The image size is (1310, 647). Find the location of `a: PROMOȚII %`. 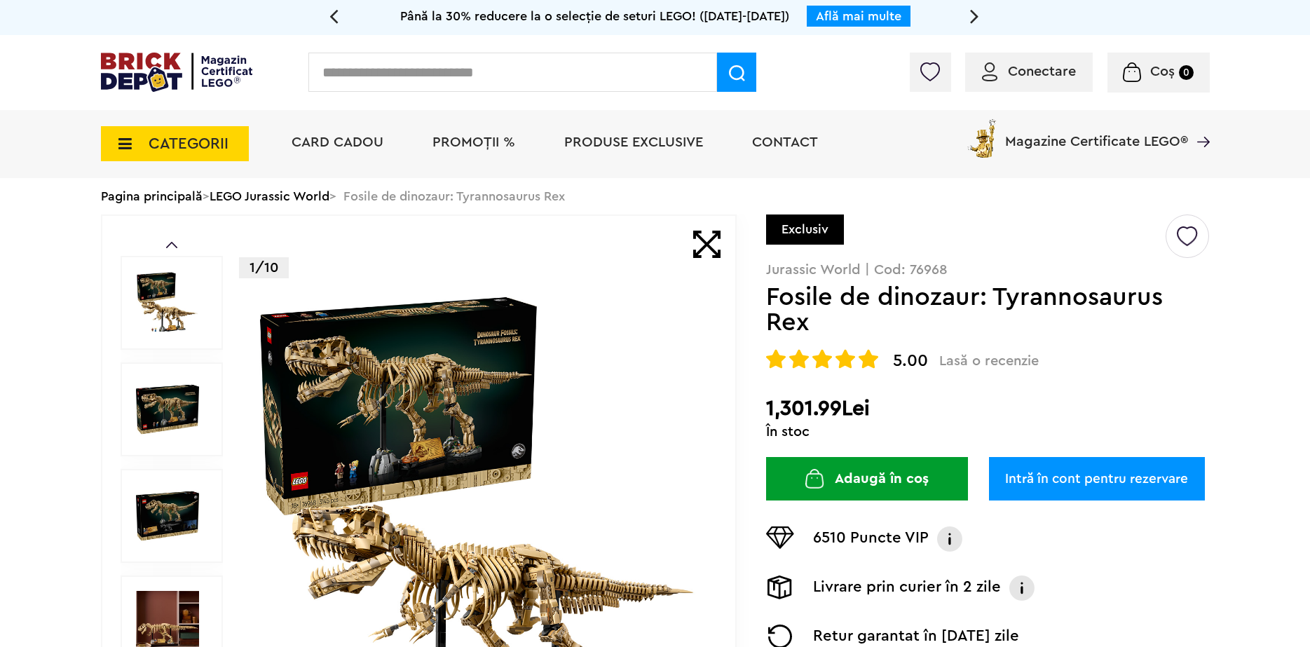

a: PROMOȚII % is located at coordinates (474, 142).